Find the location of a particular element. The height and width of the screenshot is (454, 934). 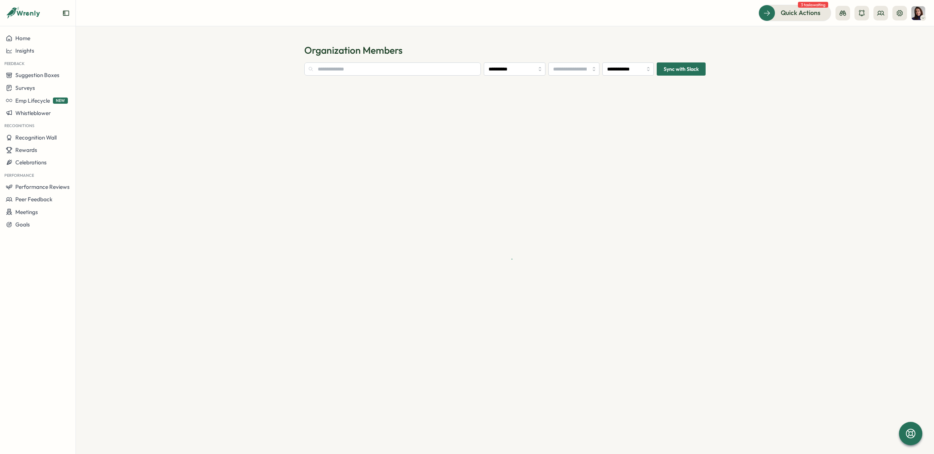

span: Surveys is located at coordinates (25, 88).